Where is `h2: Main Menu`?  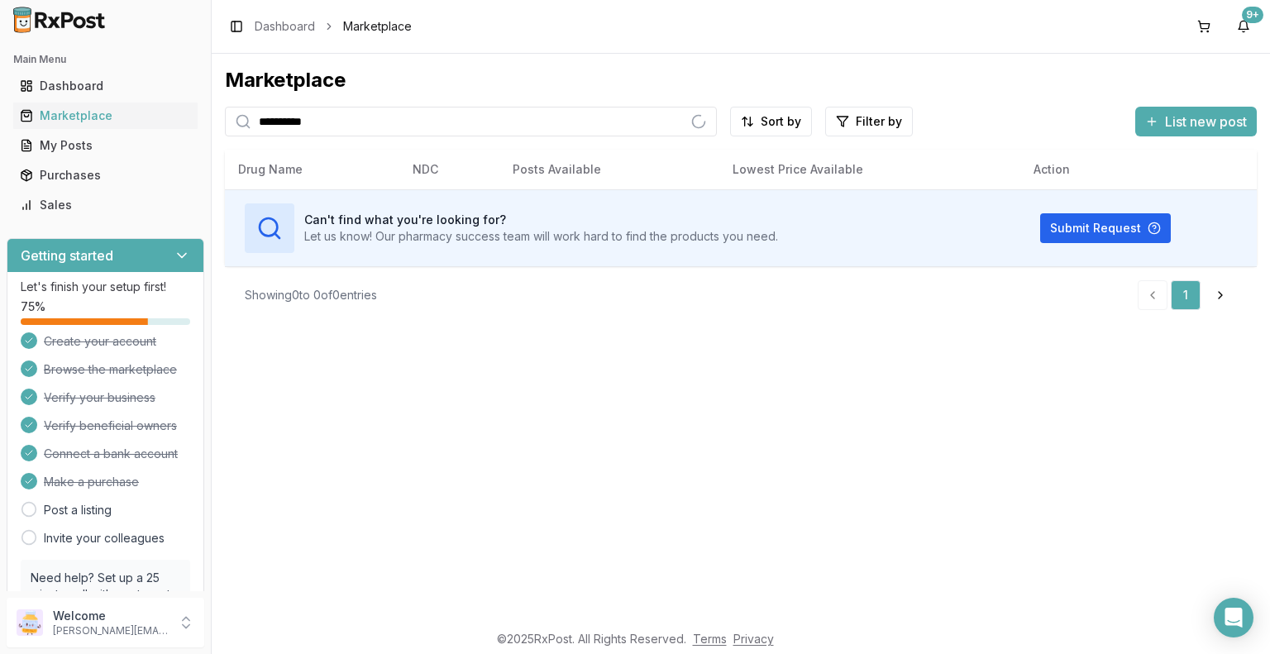 h2: Main Menu is located at coordinates (105, 60).